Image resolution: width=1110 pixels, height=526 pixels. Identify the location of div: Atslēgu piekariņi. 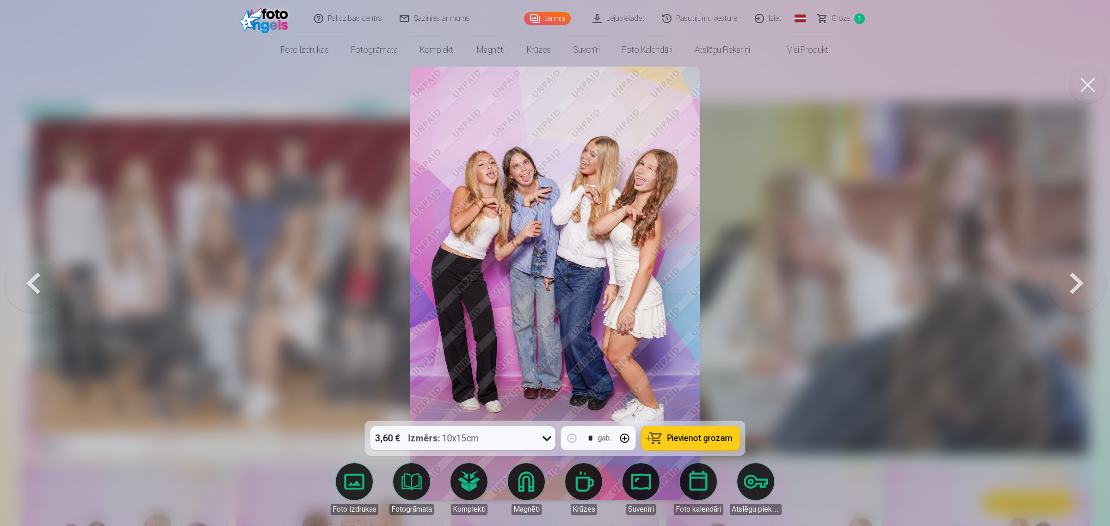
(755, 510).